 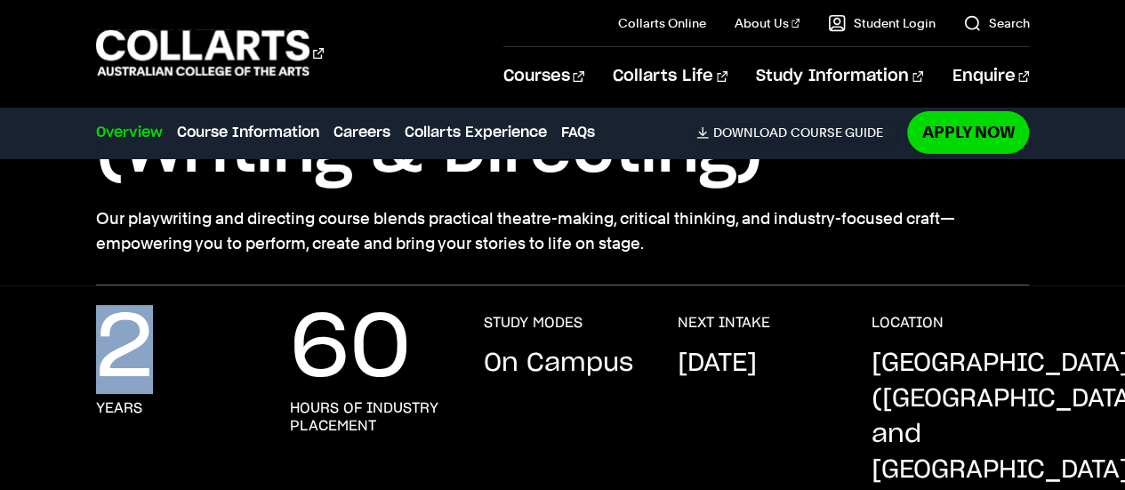 I want to click on a: About Us, so click(x=768, y=23).